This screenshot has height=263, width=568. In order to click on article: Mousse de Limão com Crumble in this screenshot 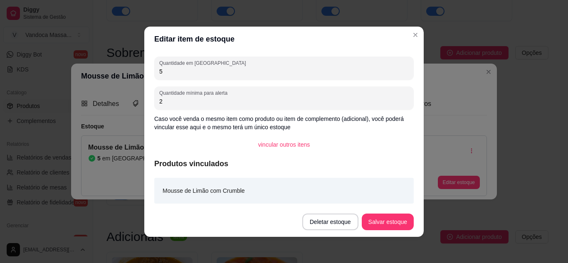, I will do `click(204, 191)`.